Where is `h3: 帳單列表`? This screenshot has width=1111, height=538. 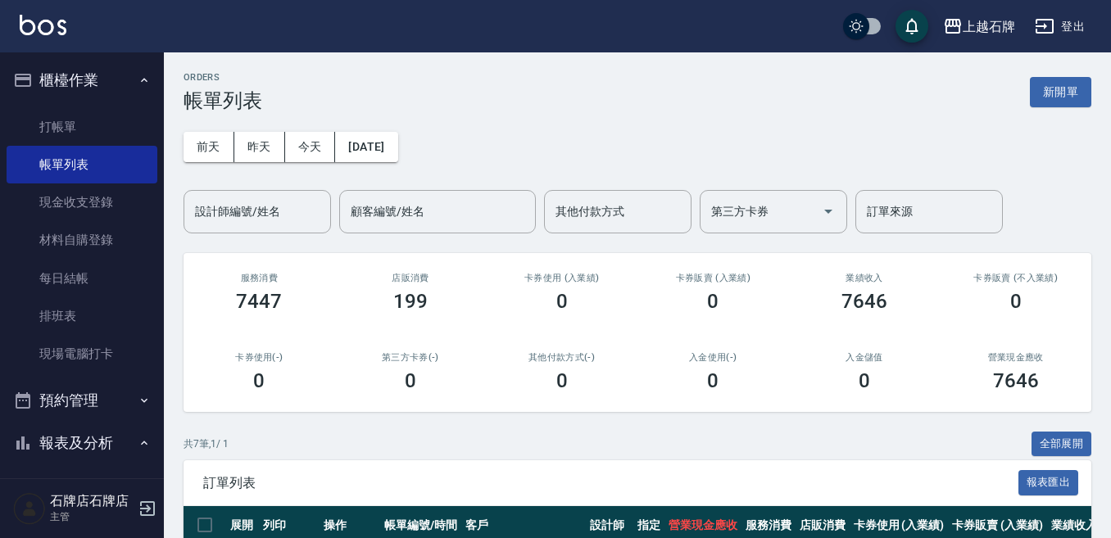
h3: 帳單列表 is located at coordinates (223, 101).